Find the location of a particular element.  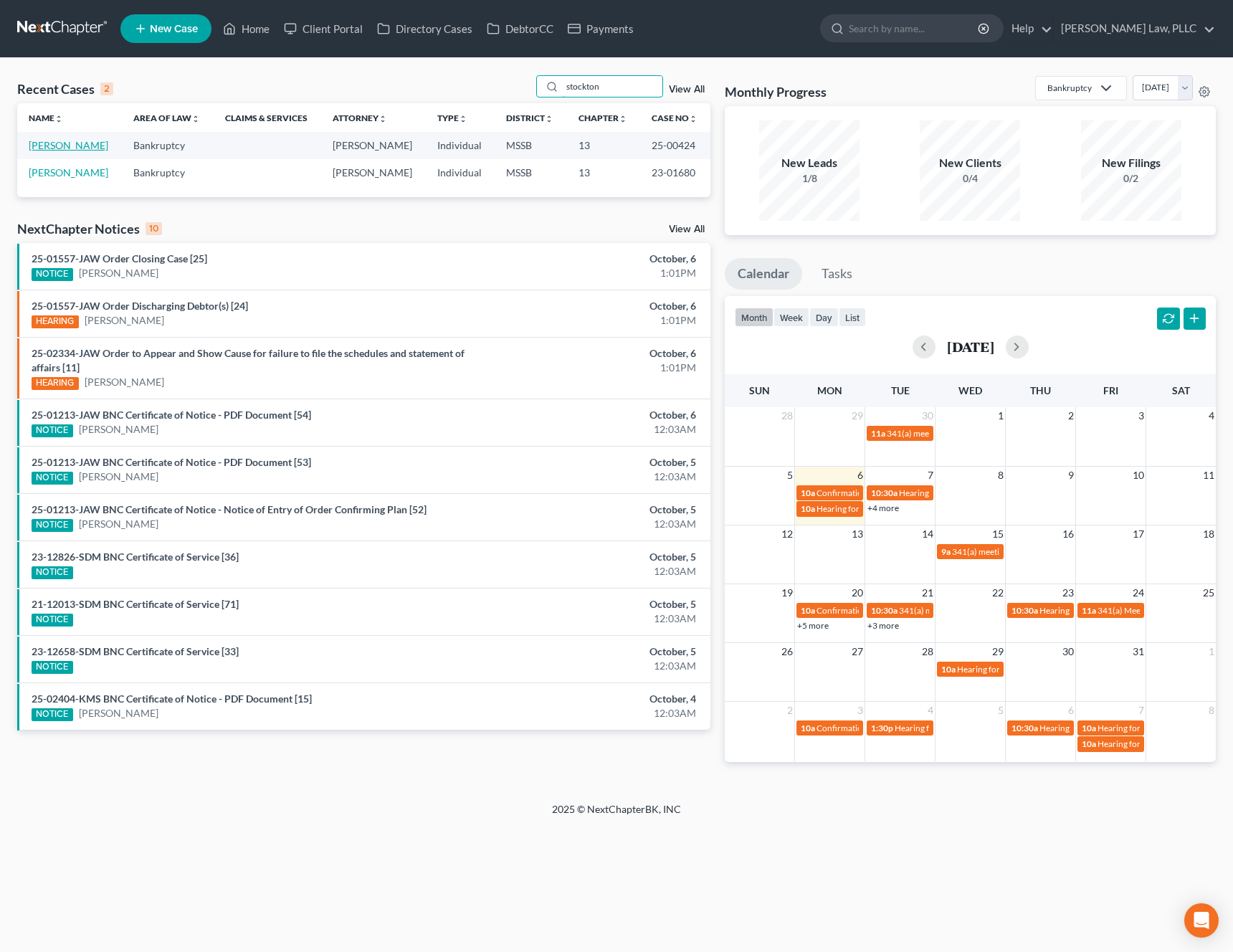

span: Thu is located at coordinates (1041, 390).